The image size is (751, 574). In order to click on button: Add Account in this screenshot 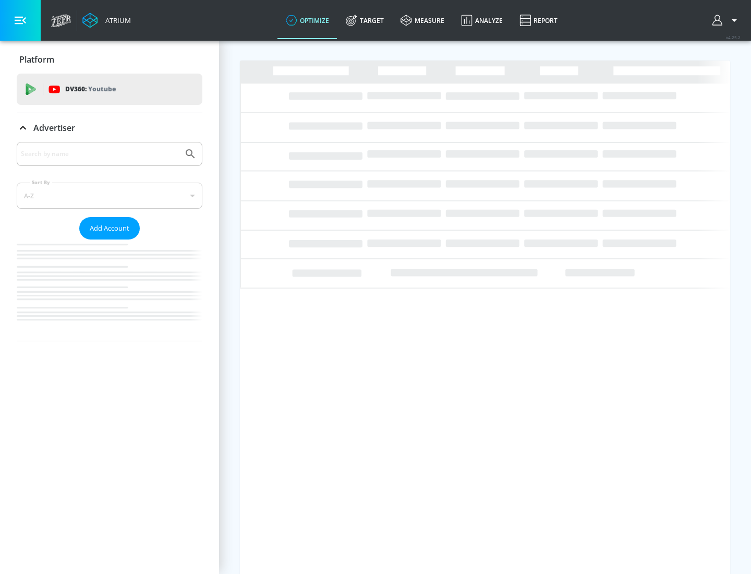, I will do `click(110, 228)`.